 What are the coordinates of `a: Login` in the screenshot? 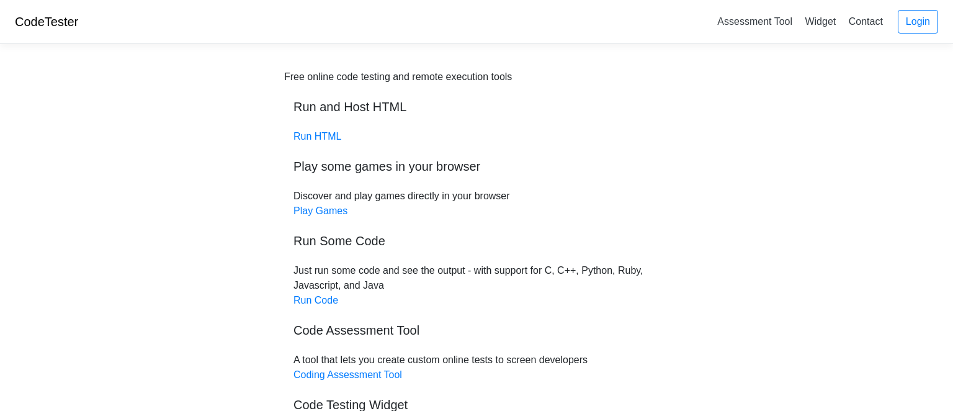 It's located at (918, 22).